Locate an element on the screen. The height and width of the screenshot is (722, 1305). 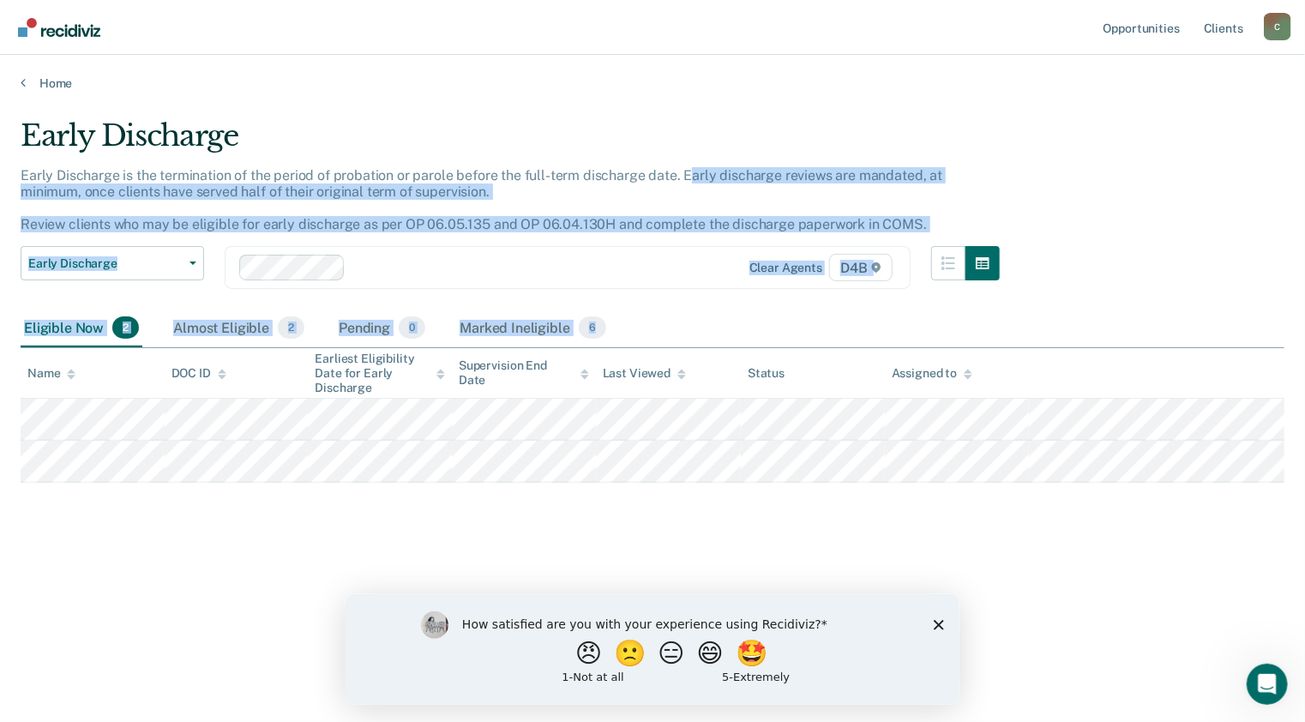
div: Clear agents is located at coordinates (785, 268).